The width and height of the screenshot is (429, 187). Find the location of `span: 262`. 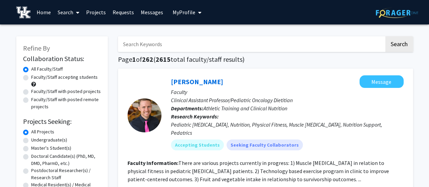

span: 262 is located at coordinates (147, 59).